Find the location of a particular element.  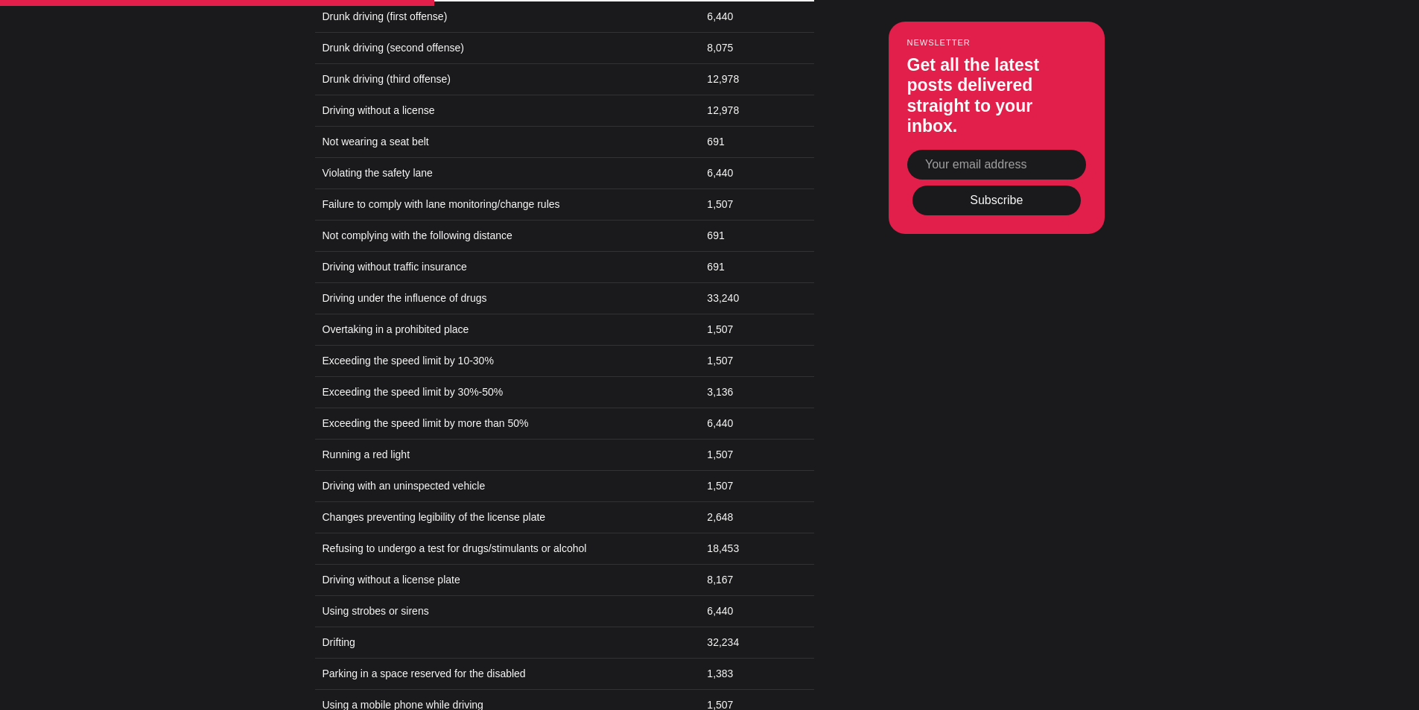

td: Driving under the influence of drugs is located at coordinates (506, 298).